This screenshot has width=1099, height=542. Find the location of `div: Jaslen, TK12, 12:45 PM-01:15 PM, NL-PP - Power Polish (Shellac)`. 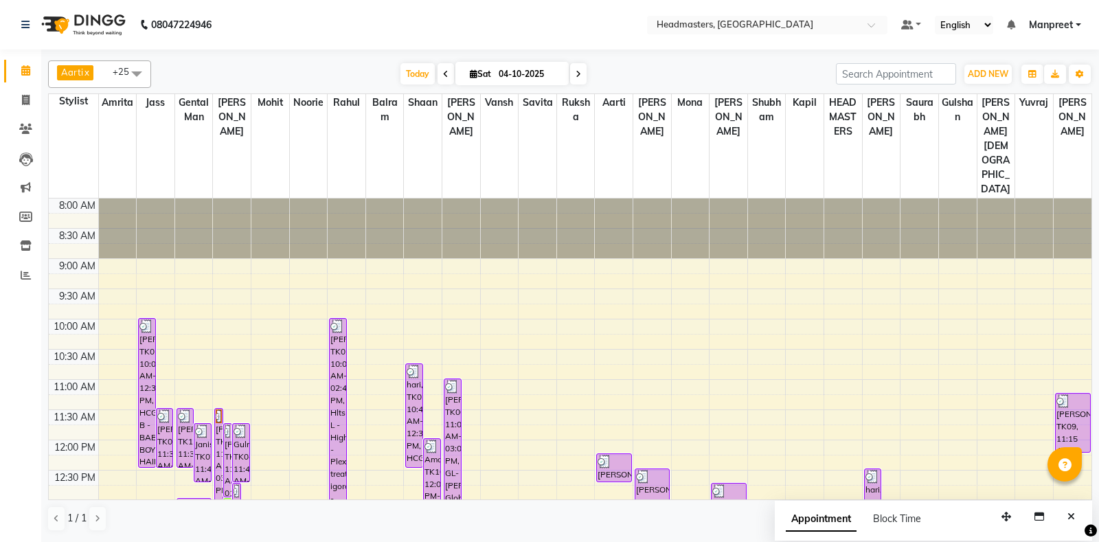

div: Jaslen, TK12, 12:45 PM-01:15 PM, NL-PP - Power Polish (Shellac) is located at coordinates (728, 497).